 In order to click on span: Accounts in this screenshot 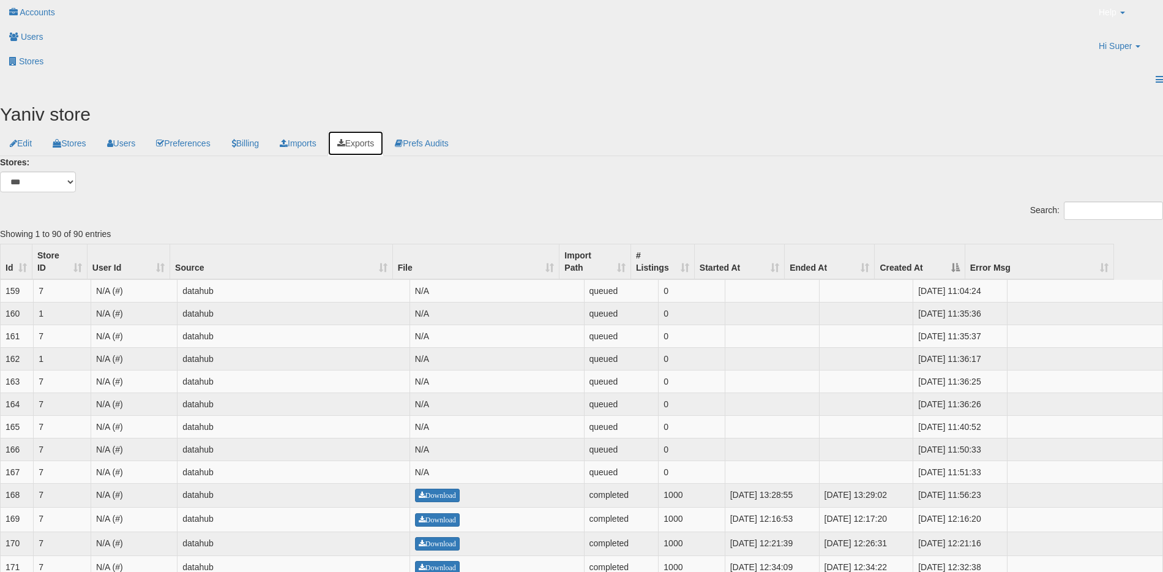, I will do `click(37, 12)`.